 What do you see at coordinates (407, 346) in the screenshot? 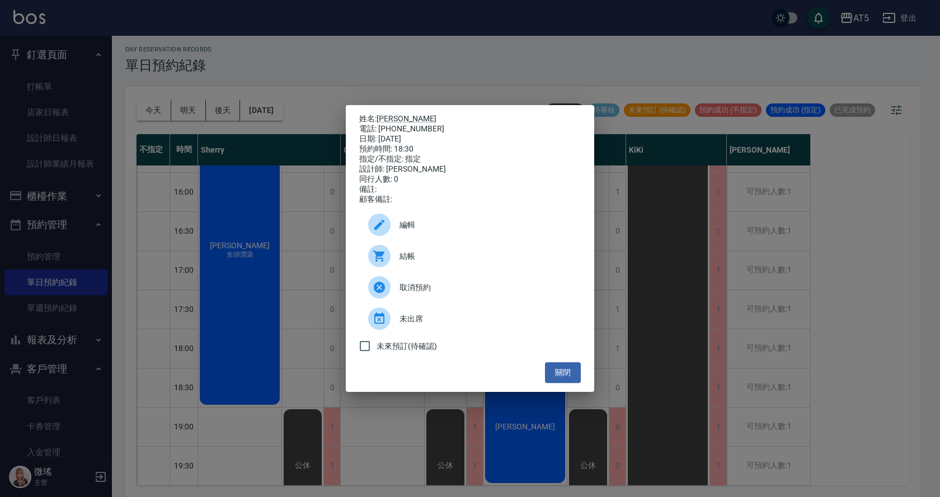
I see `span: 未來預訂(待確認)` at bounding box center [407, 346].